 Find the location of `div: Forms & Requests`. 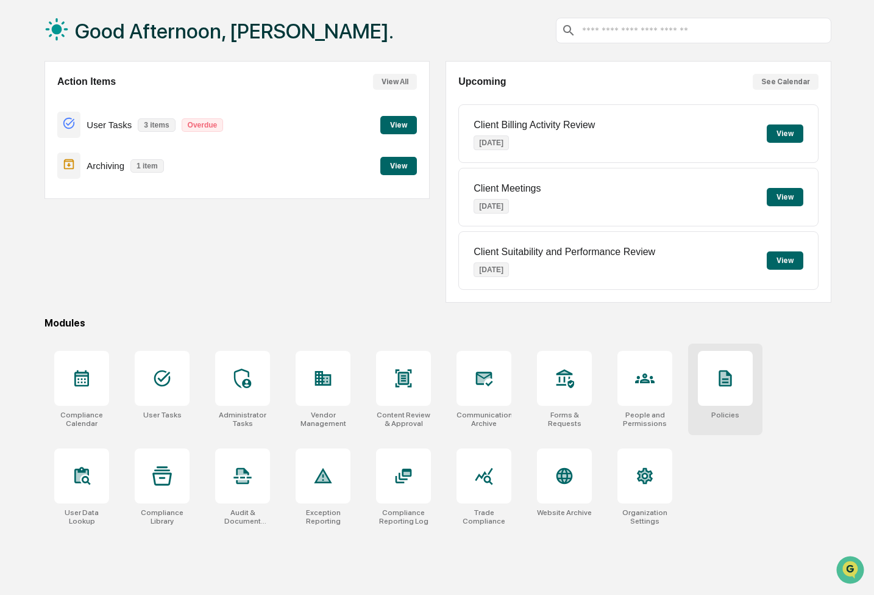

div: Forms & Requests is located at coordinates (565, 419).